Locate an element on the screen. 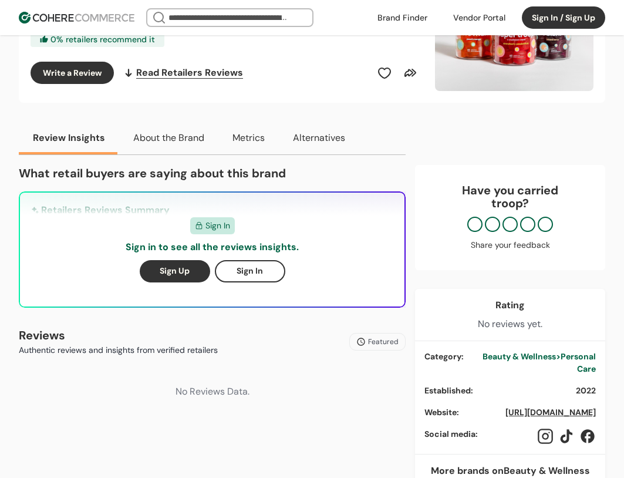  div: Website : is located at coordinates (460, 412).